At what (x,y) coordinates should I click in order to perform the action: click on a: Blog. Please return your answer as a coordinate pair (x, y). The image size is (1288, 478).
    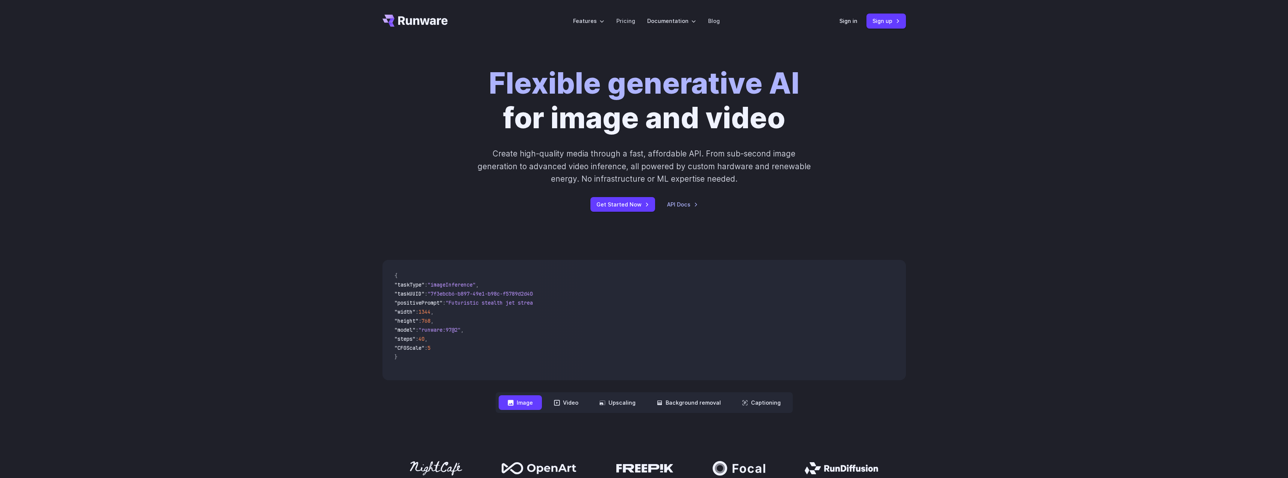
    Looking at the image, I should click on (714, 21).